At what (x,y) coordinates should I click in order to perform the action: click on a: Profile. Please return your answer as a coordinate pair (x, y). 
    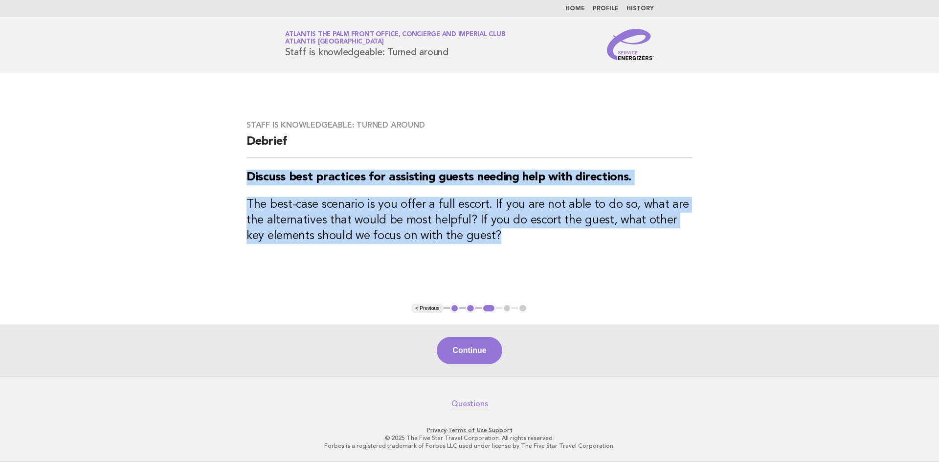
    Looking at the image, I should click on (606, 9).